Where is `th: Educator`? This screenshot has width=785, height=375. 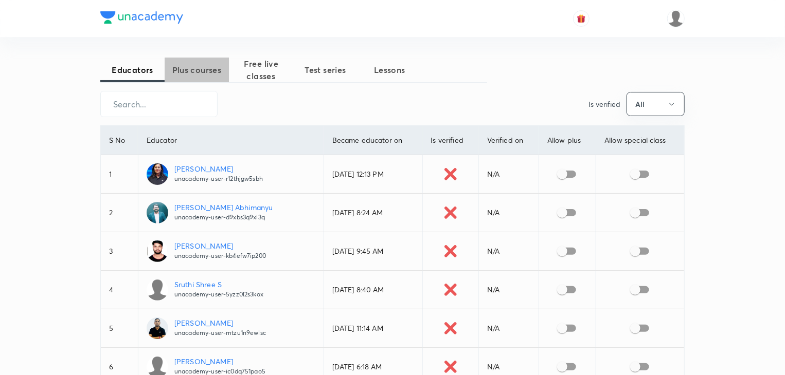
th: Educator is located at coordinates (230, 140).